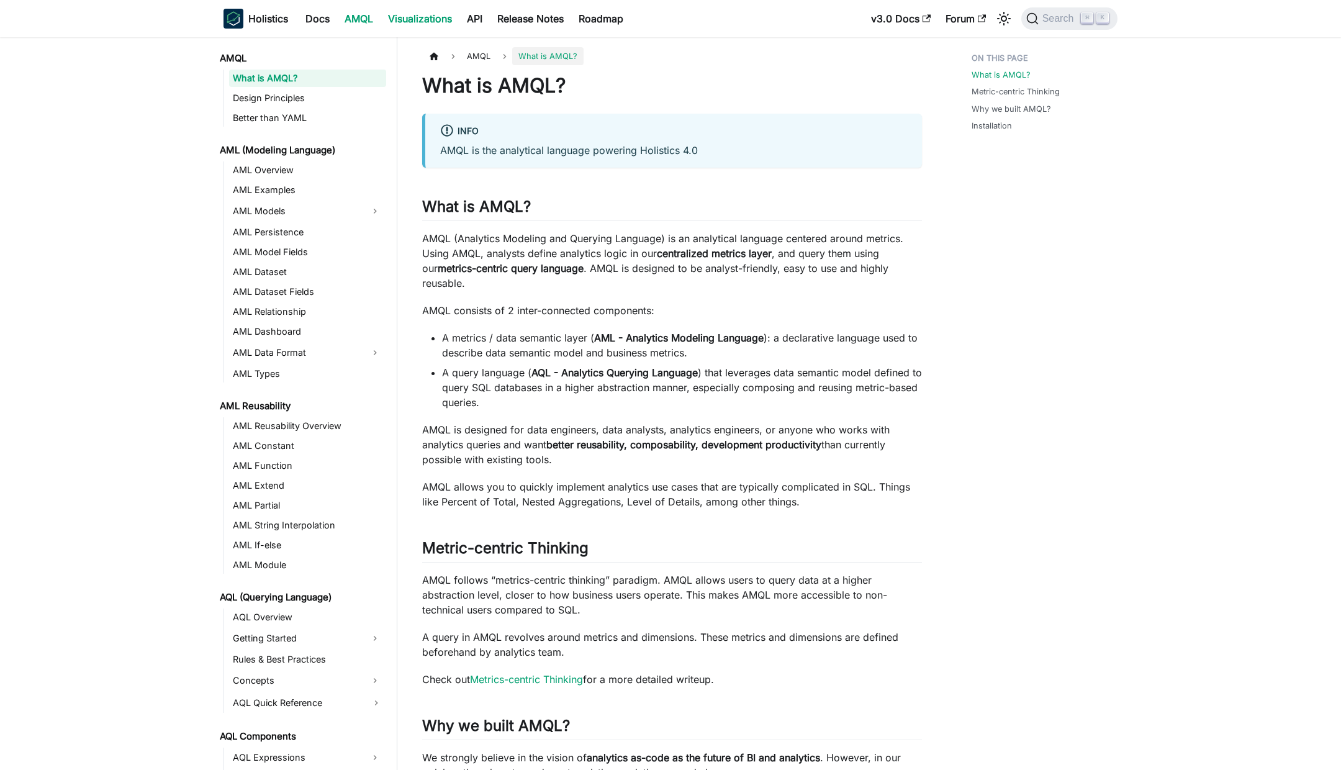 This screenshot has height=770, width=1341. What do you see at coordinates (673, 132) in the screenshot?
I see `div: info` at bounding box center [673, 132].